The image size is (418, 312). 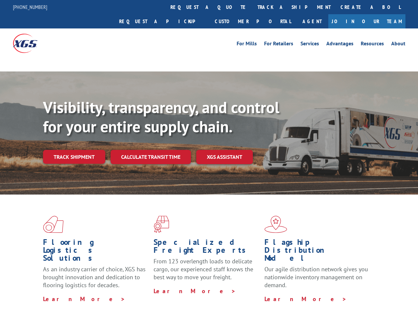 I want to click on a: Customer Portal, so click(x=253, y=21).